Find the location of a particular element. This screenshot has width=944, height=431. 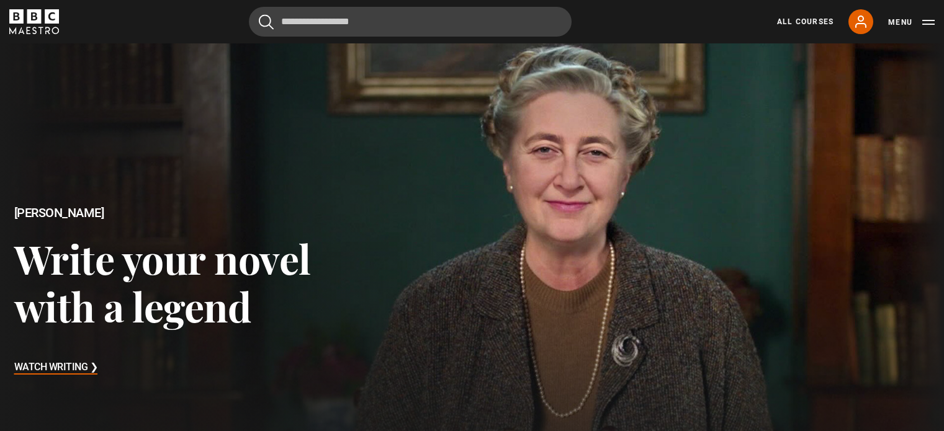

h3: Write your novel with a legend is located at coordinates (196, 282).